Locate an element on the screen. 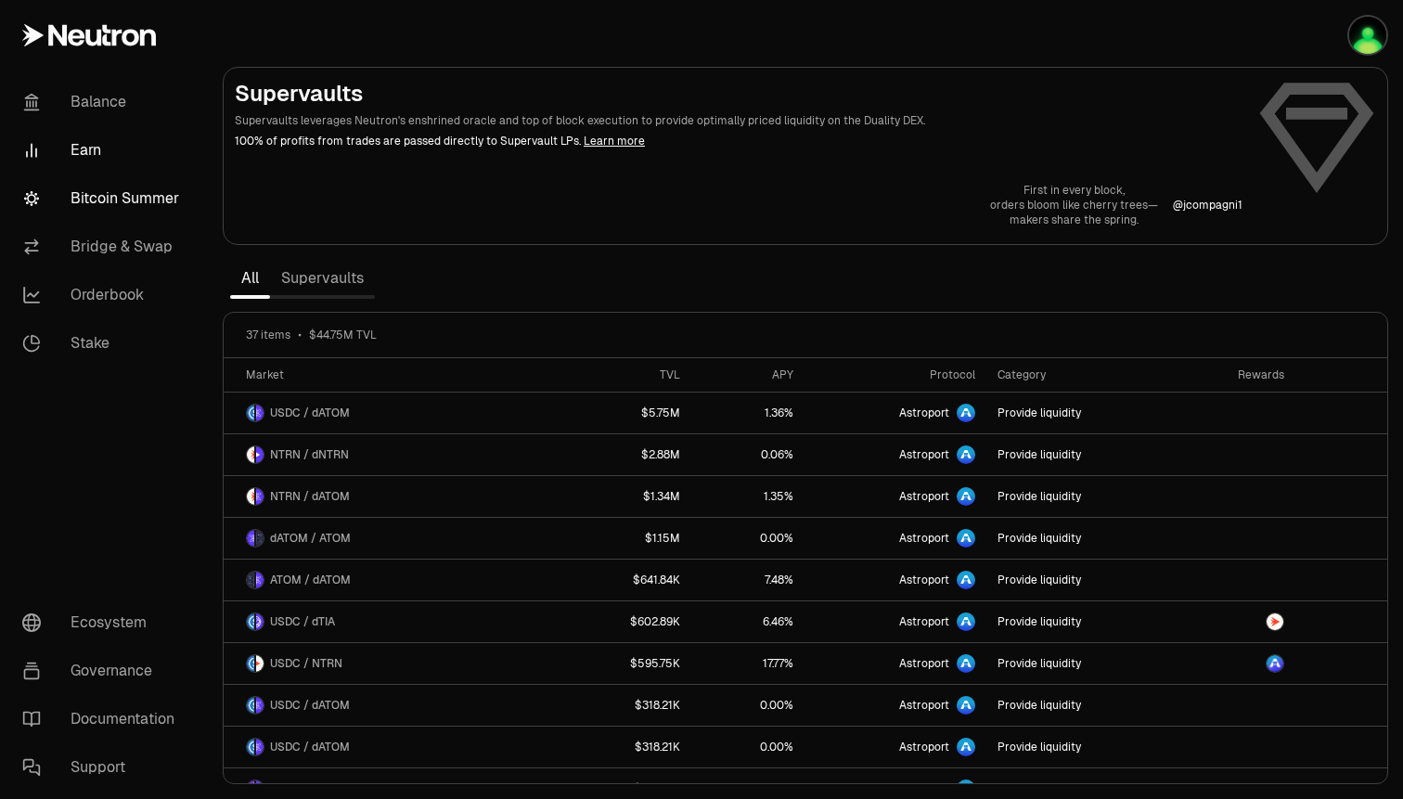 The image size is (1403, 799). a: USDC LogodTIA LogoUSDC / dTIA is located at coordinates (393, 622).